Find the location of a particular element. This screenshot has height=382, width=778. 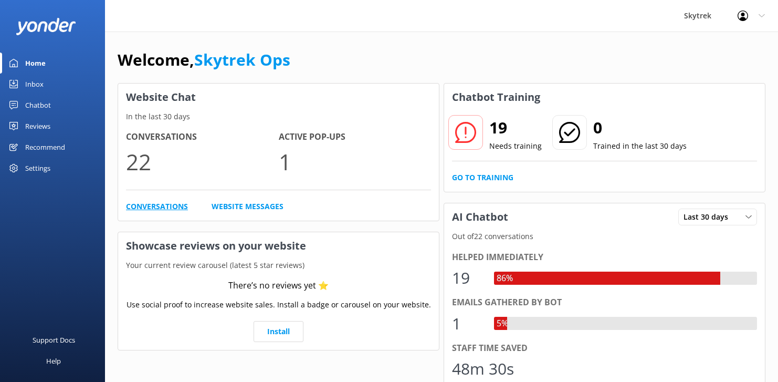

div: Settings is located at coordinates (38, 168).